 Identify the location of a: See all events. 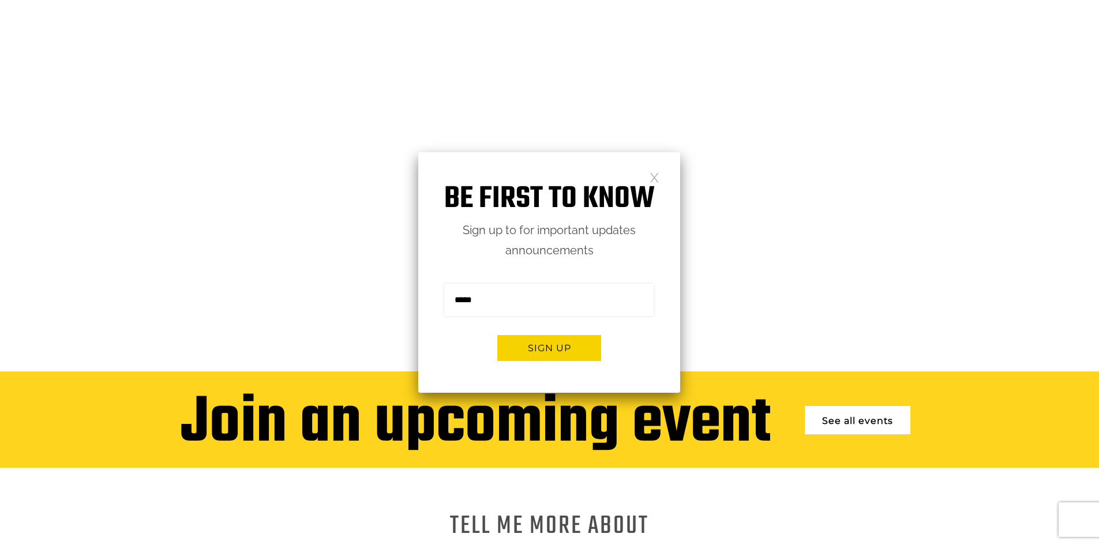
(857, 420).